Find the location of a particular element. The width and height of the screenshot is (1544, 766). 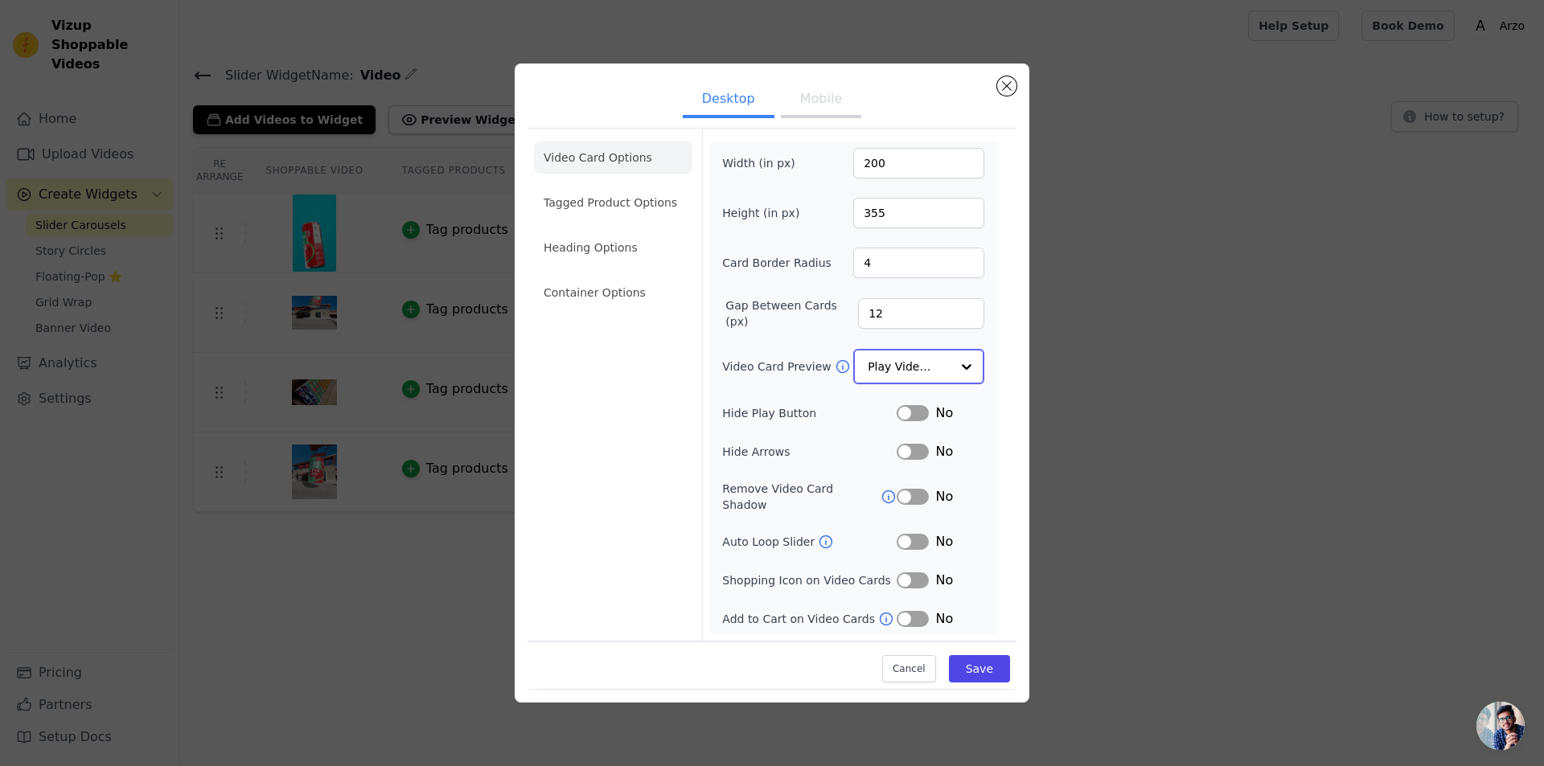

button: Save is located at coordinates (979, 670).